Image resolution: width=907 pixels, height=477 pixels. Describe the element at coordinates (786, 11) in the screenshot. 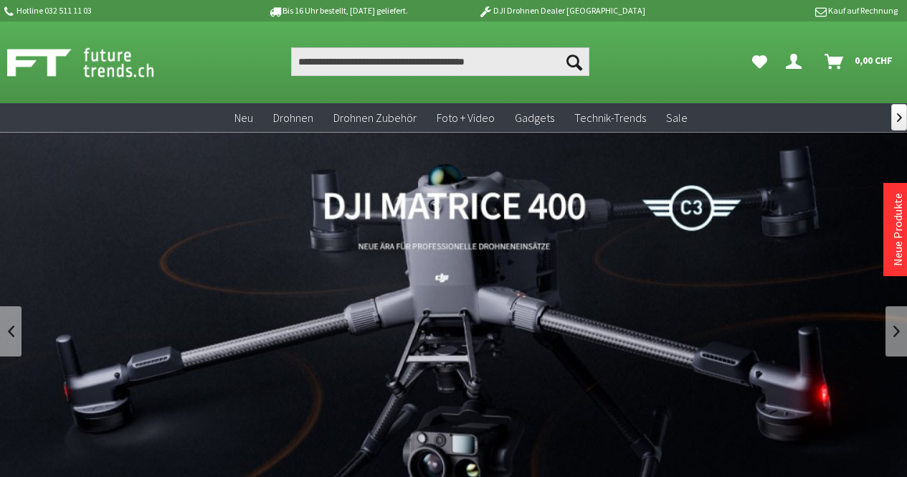

I see `p: Kauf auf Rechnung` at that location.